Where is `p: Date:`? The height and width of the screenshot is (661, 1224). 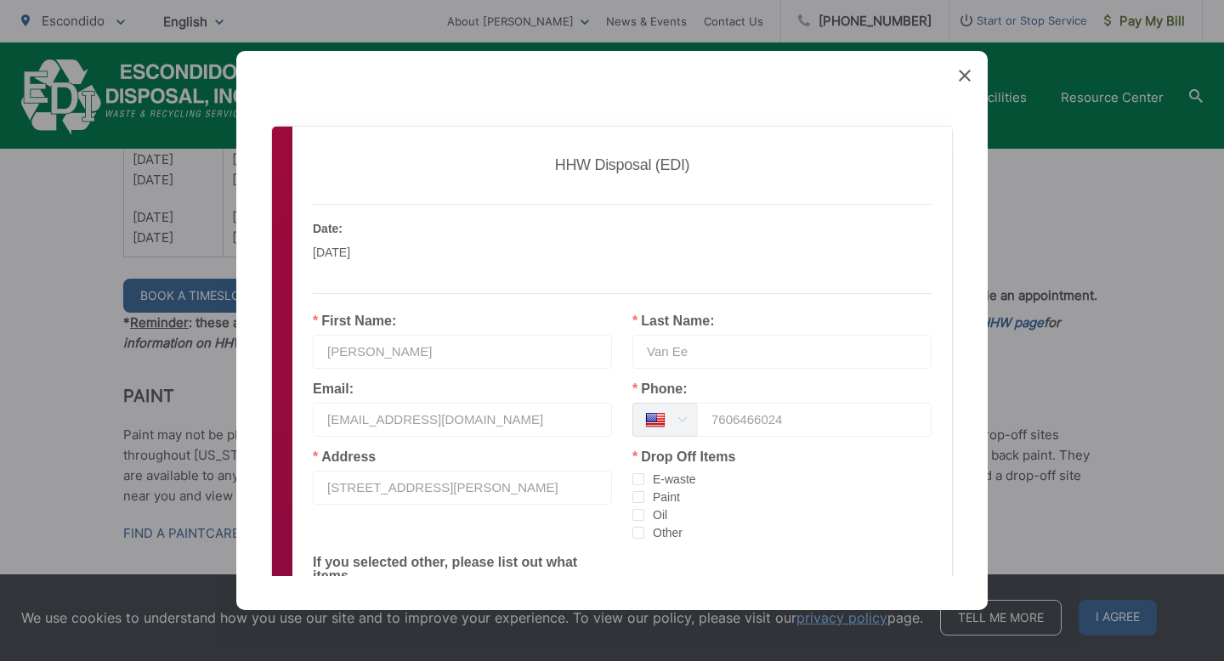 p: Date: is located at coordinates (461, 229).